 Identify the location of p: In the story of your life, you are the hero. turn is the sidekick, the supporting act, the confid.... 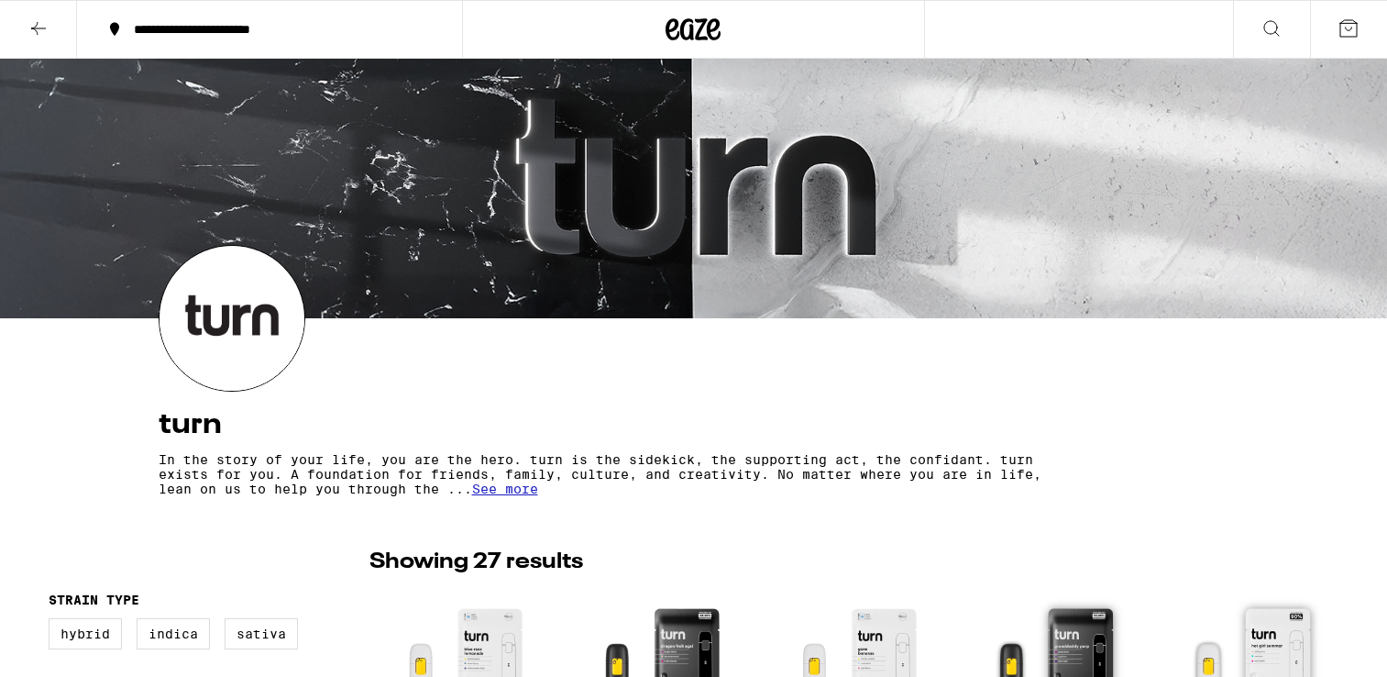
(613, 474).